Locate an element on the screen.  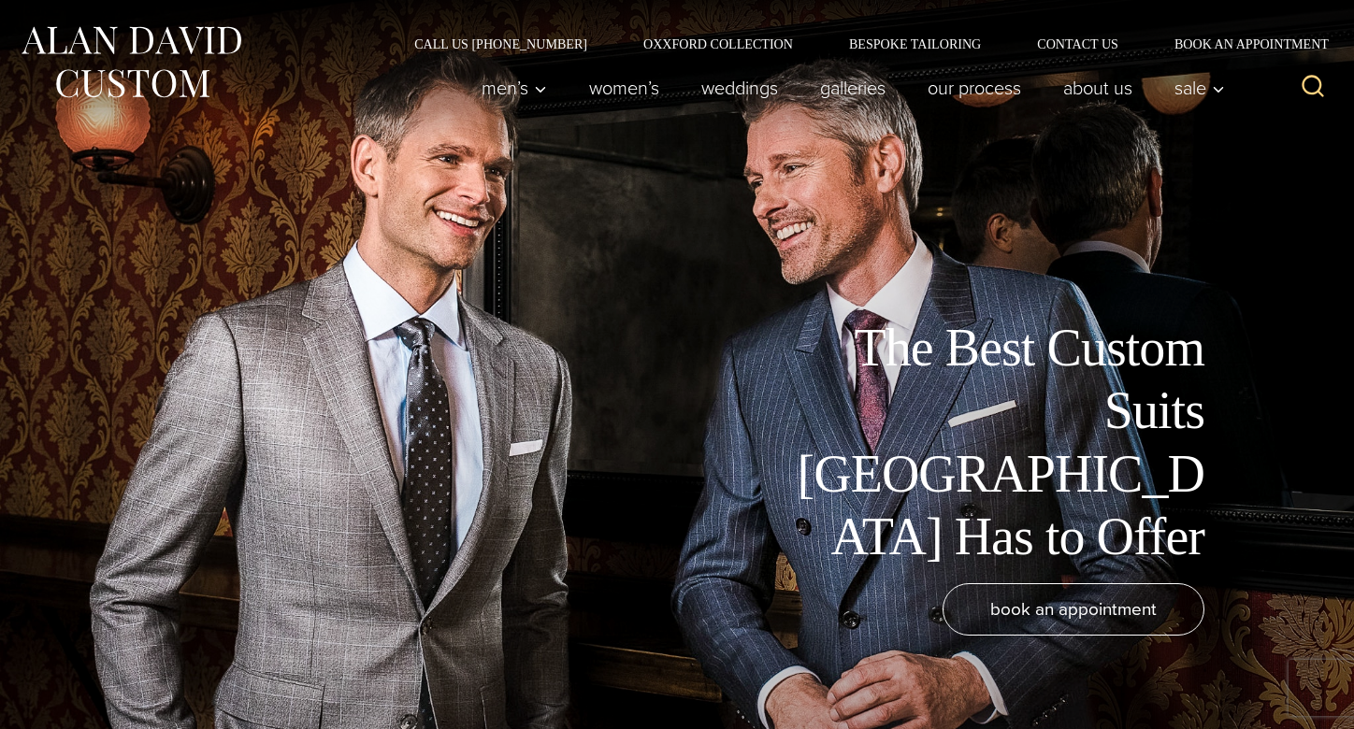
a: weddings is located at coordinates (740, 88).